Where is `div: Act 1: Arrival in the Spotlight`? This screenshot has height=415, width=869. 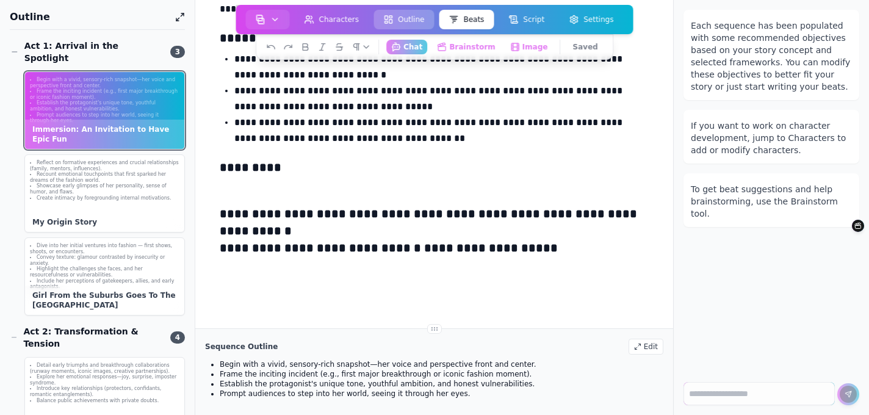 div: Act 1: Arrival in the Spotlight is located at coordinates (86, 52).